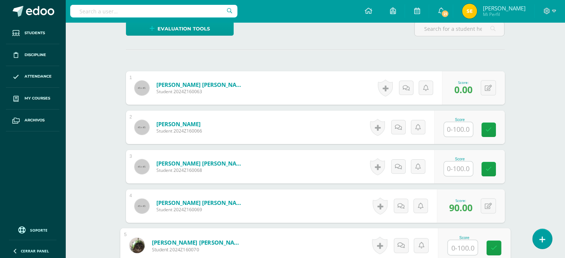 This screenshot has width=565, height=258. Describe the element at coordinates (201, 170) in the screenshot. I see `span: Student 2024Z160068` at that location.